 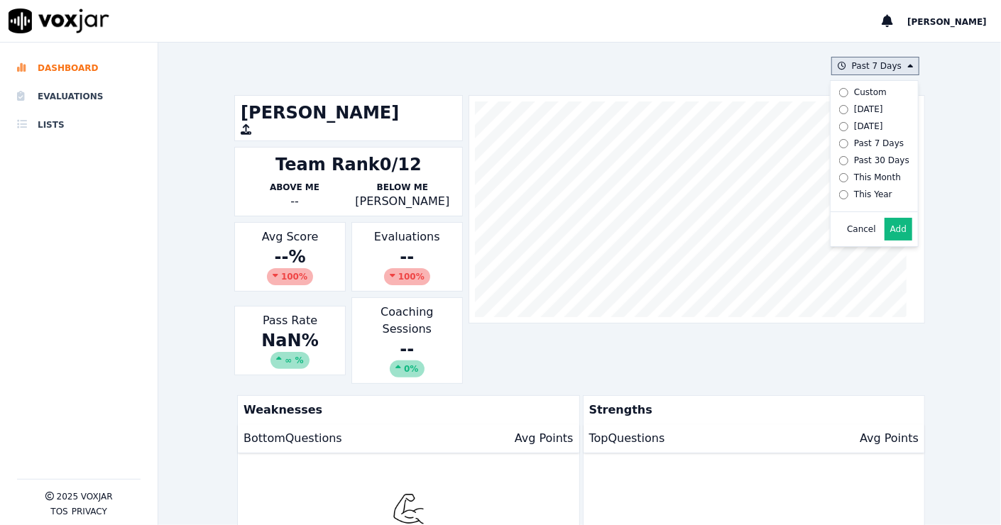 What do you see at coordinates (873, 194) in the screenshot?
I see `div: This Year` at bounding box center [873, 194].